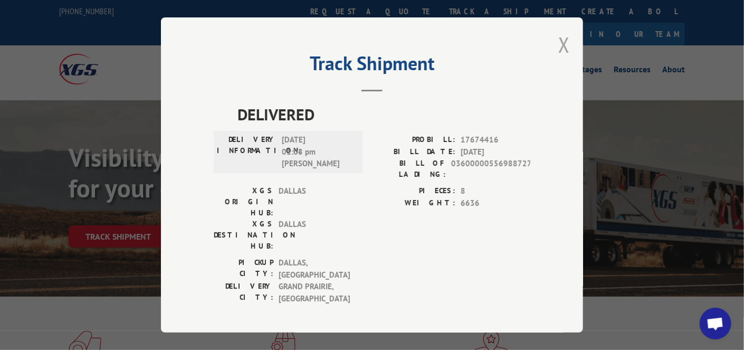 The width and height of the screenshot is (744, 350). I want to click on label: DELIVERY CITY:, so click(243, 292).